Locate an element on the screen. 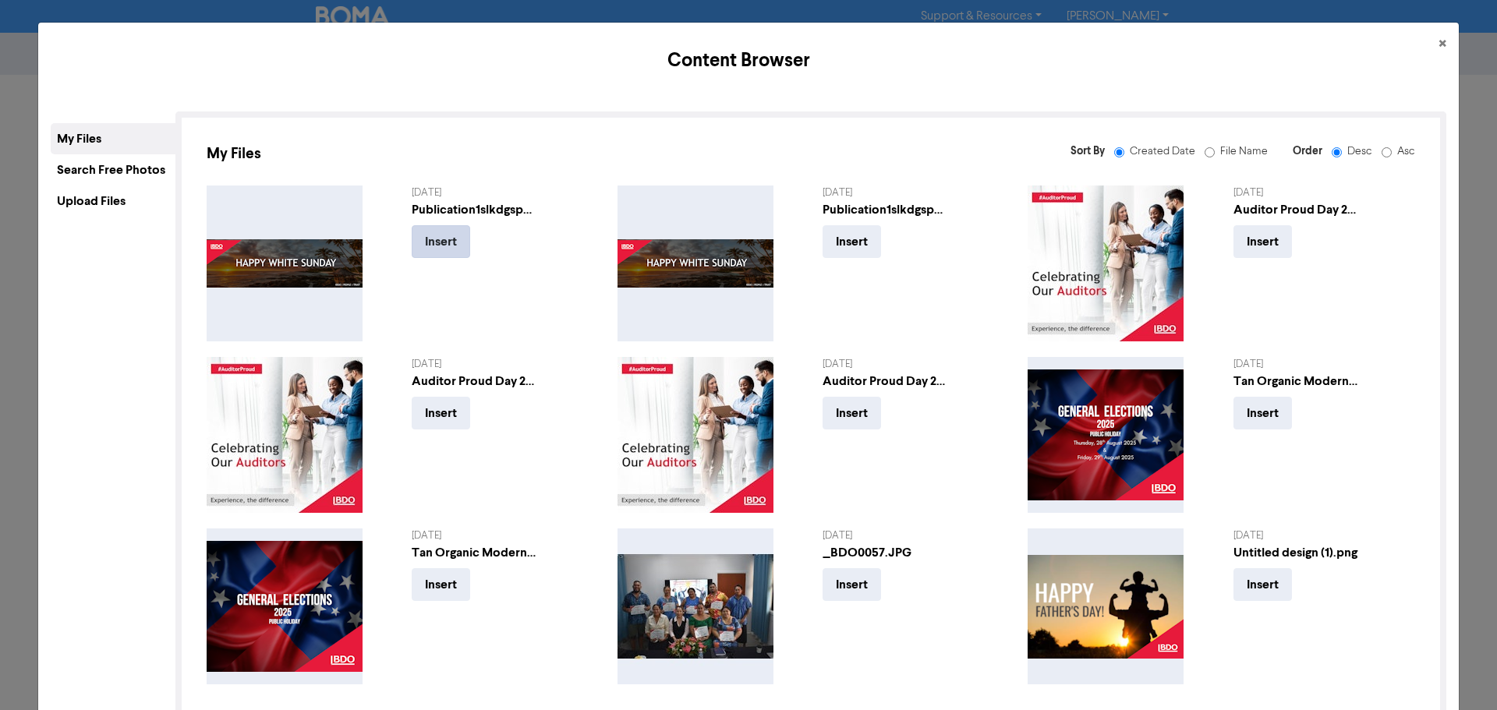 This screenshot has height=710, width=1497. input: File Name is located at coordinates (1209, 152).